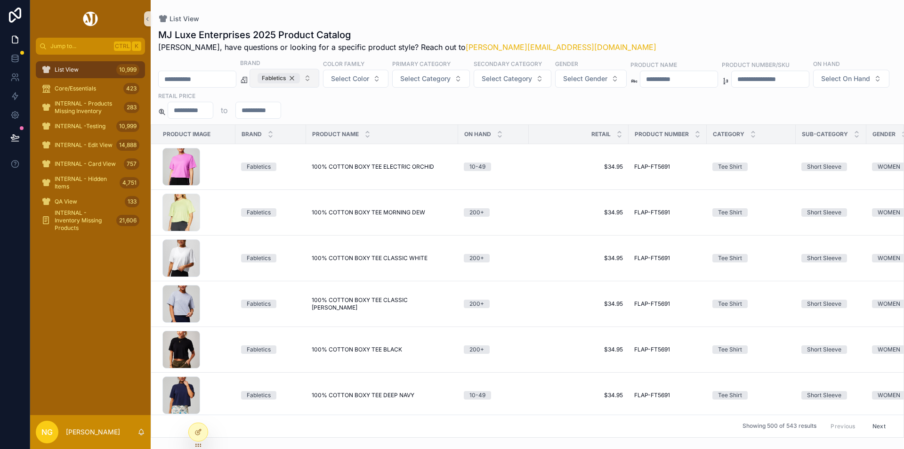 The height and width of the screenshot is (449, 904). Describe the element at coordinates (357, 349) in the screenshot. I see `span: 100% COTTON BOXY TEE BLACK` at that location.